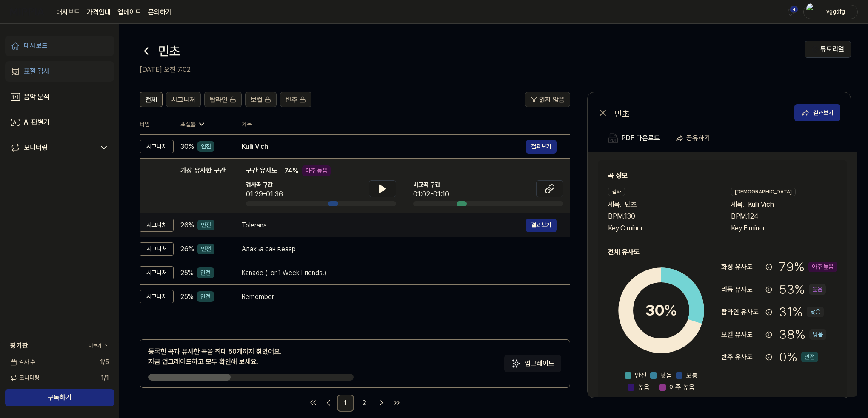 The height and width of the screenshot is (418, 868). I want to click on div: 38 %, so click(802, 334).